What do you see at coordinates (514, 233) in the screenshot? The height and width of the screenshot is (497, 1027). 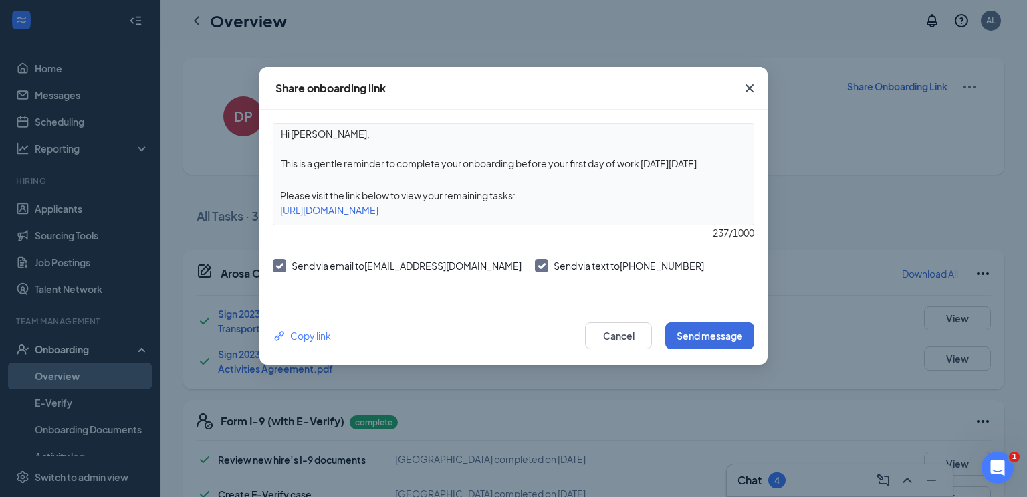 I see `div: 237 / 1000` at bounding box center [514, 233].